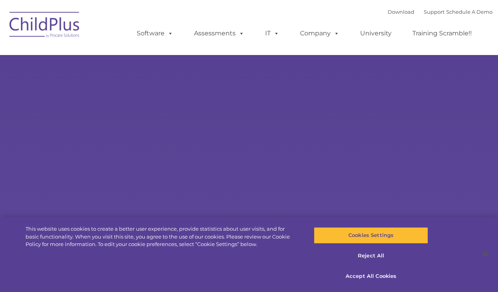  I want to click on button: Cookies Settings, so click(371, 235).